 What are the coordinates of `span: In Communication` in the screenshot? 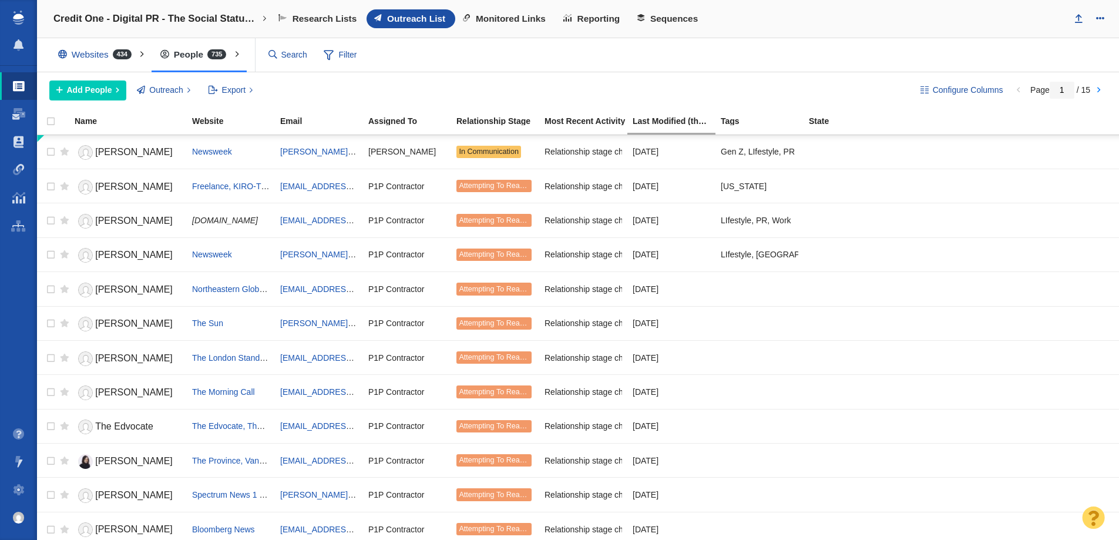 It's located at (489, 152).